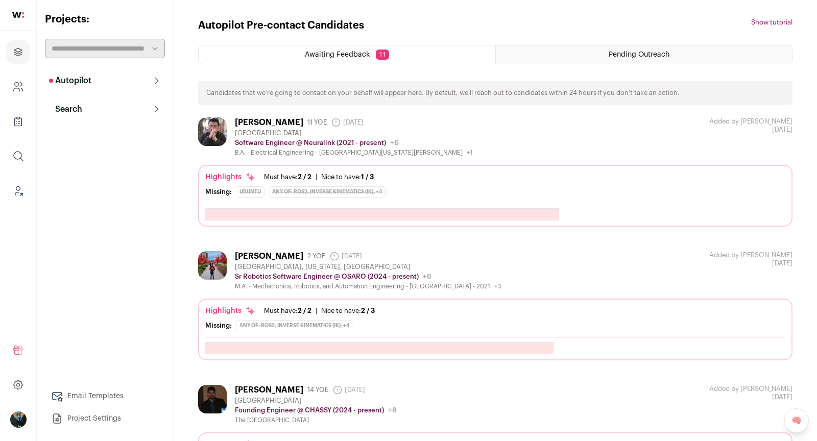  Describe the element at coordinates (317, 123) in the screenshot. I see `span: 11 YOE` at that location.